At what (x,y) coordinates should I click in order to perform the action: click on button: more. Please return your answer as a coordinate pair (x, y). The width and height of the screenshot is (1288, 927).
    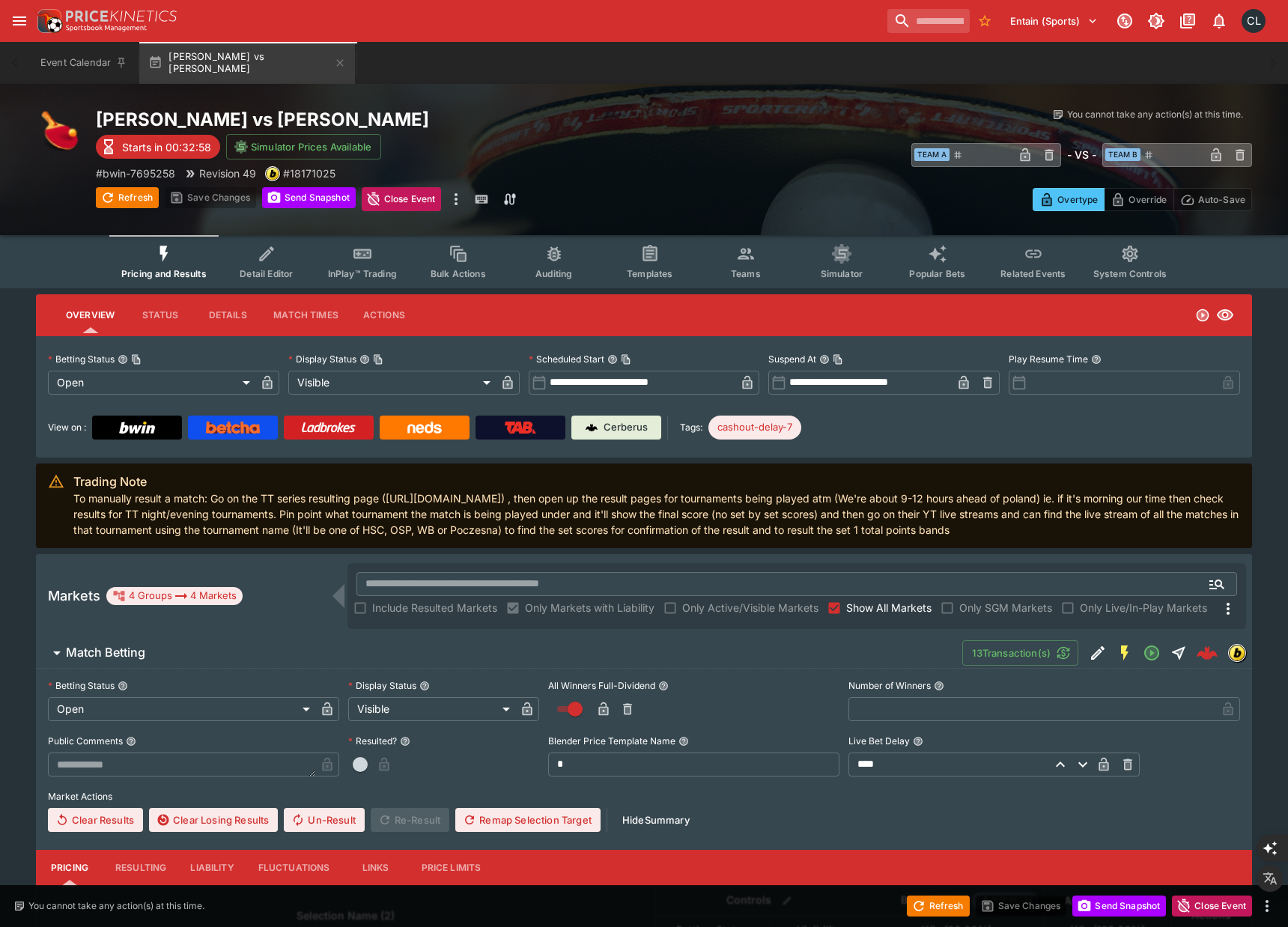
    Looking at the image, I should click on (1267, 906).